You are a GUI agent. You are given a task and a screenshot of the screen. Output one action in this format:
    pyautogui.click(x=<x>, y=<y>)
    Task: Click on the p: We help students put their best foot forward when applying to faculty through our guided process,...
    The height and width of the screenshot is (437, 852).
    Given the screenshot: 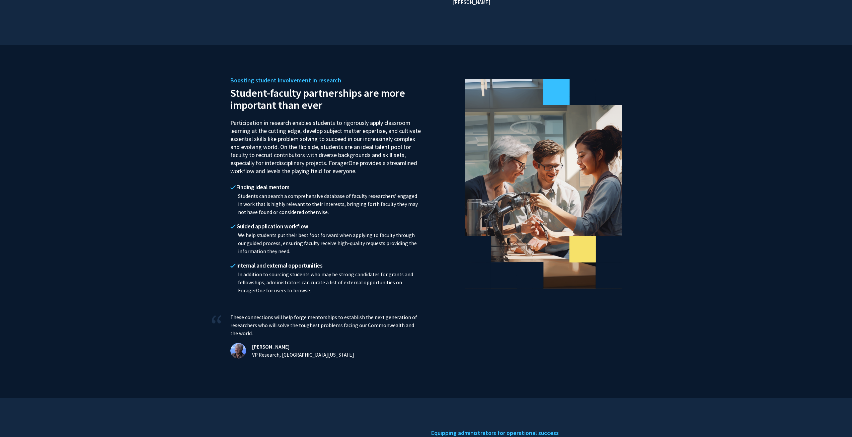 What is the action you would take?
    pyautogui.click(x=326, y=244)
    